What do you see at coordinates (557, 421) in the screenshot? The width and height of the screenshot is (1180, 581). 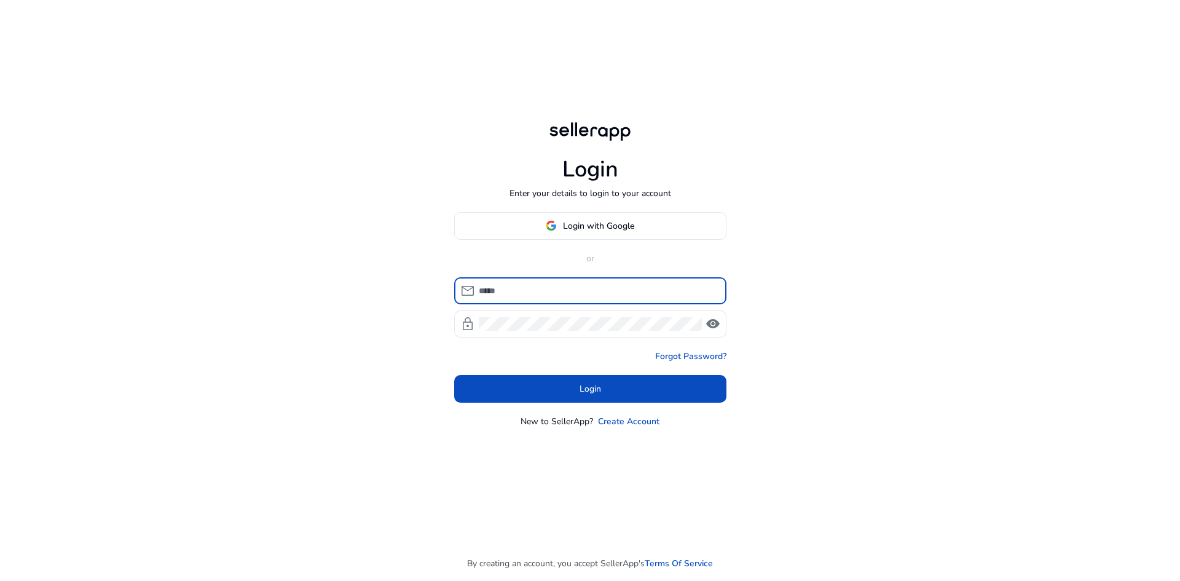 I see `p: New to SellerApp?` at bounding box center [557, 421].